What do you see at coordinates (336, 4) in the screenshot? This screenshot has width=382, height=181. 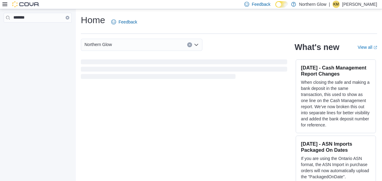 I see `span: KM` at bounding box center [336, 4].